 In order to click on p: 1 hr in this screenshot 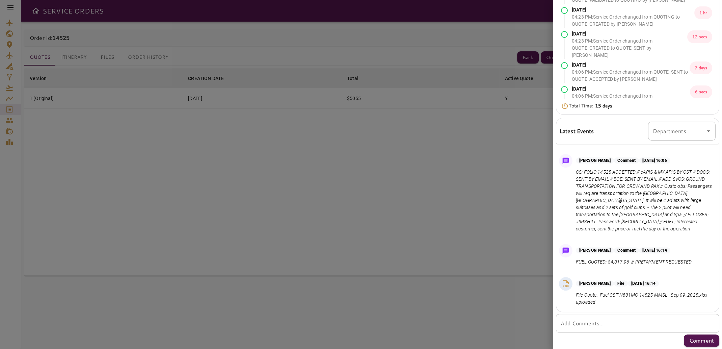, I will do `click(703, 13)`.